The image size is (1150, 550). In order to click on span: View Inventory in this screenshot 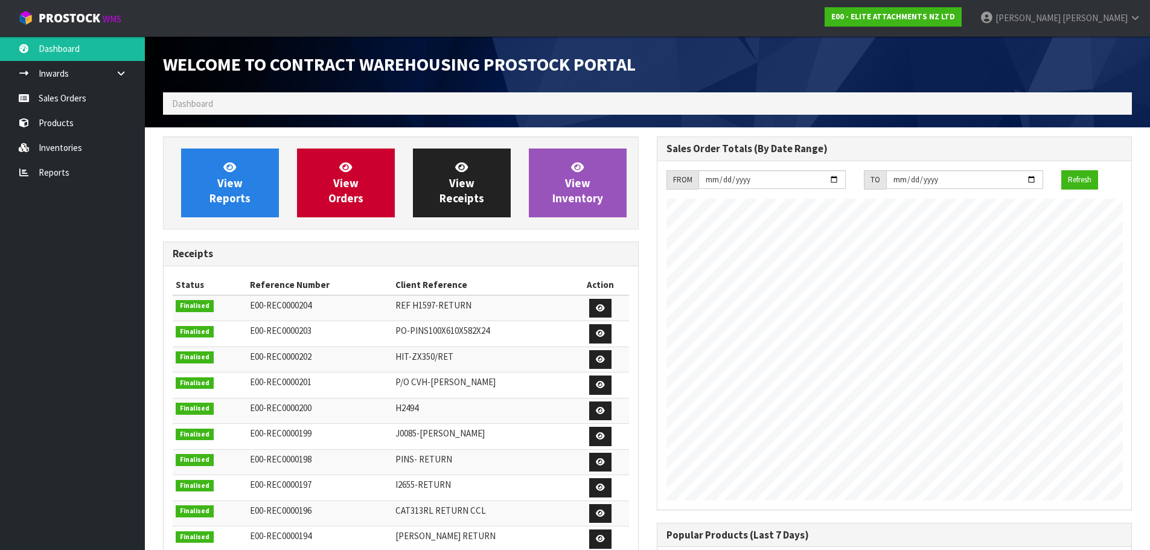, I will do `click(578, 182)`.